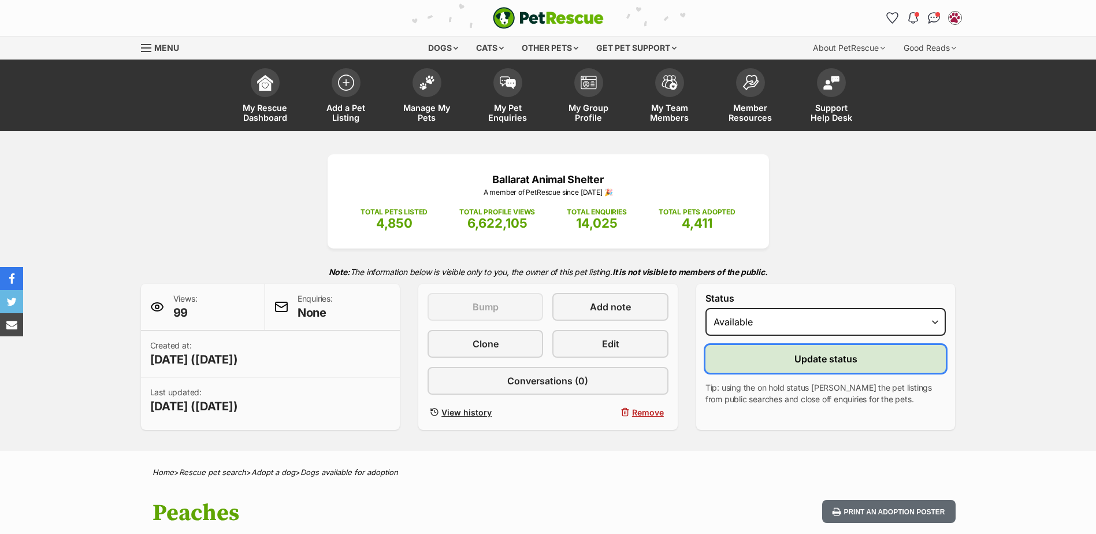 The image size is (1096, 534). Describe the element at coordinates (697, 223) in the screenshot. I see `span: 4,411` at that location.